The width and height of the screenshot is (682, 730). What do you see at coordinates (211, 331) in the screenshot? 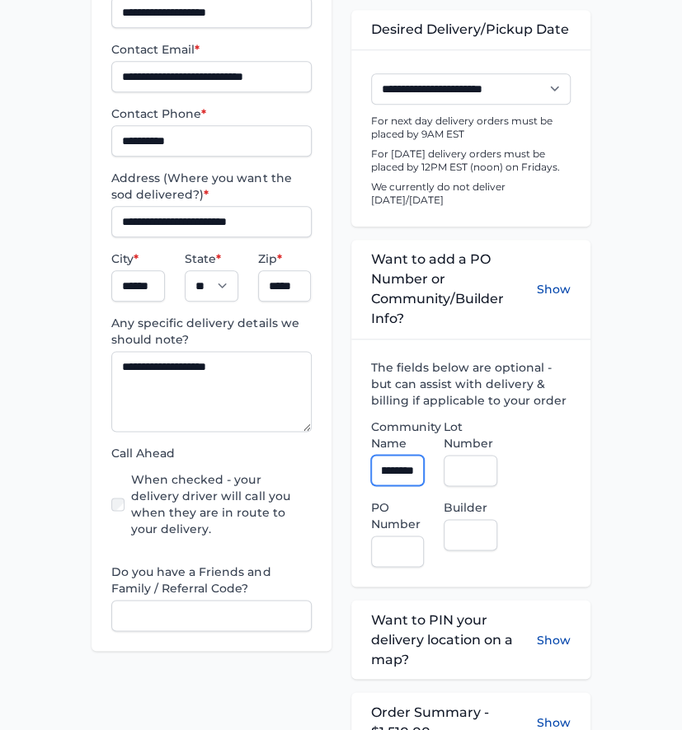
I see `label: Any specific delivery details we should note?` at bounding box center [211, 331].